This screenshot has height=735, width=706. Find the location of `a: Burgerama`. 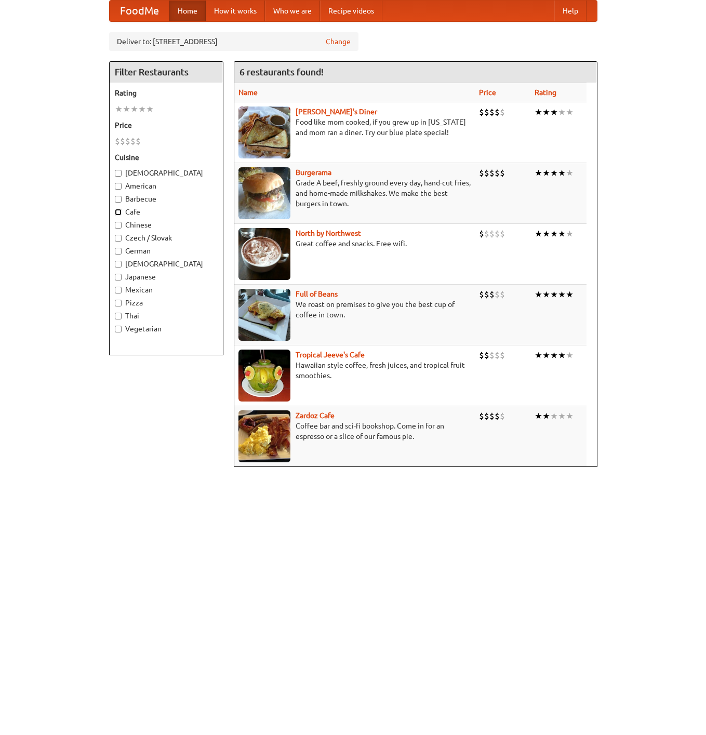

a: Burgerama is located at coordinates (313, 172).